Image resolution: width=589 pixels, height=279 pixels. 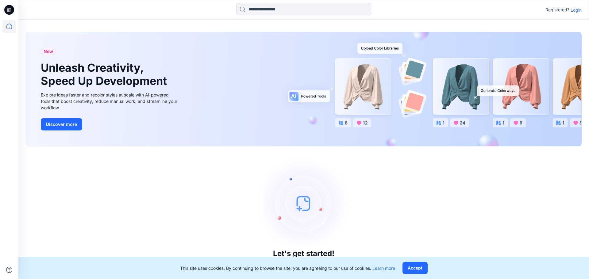 What do you see at coordinates (415, 268) in the screenshot?
I see `button: Accept` at bounding box center [415, 268].